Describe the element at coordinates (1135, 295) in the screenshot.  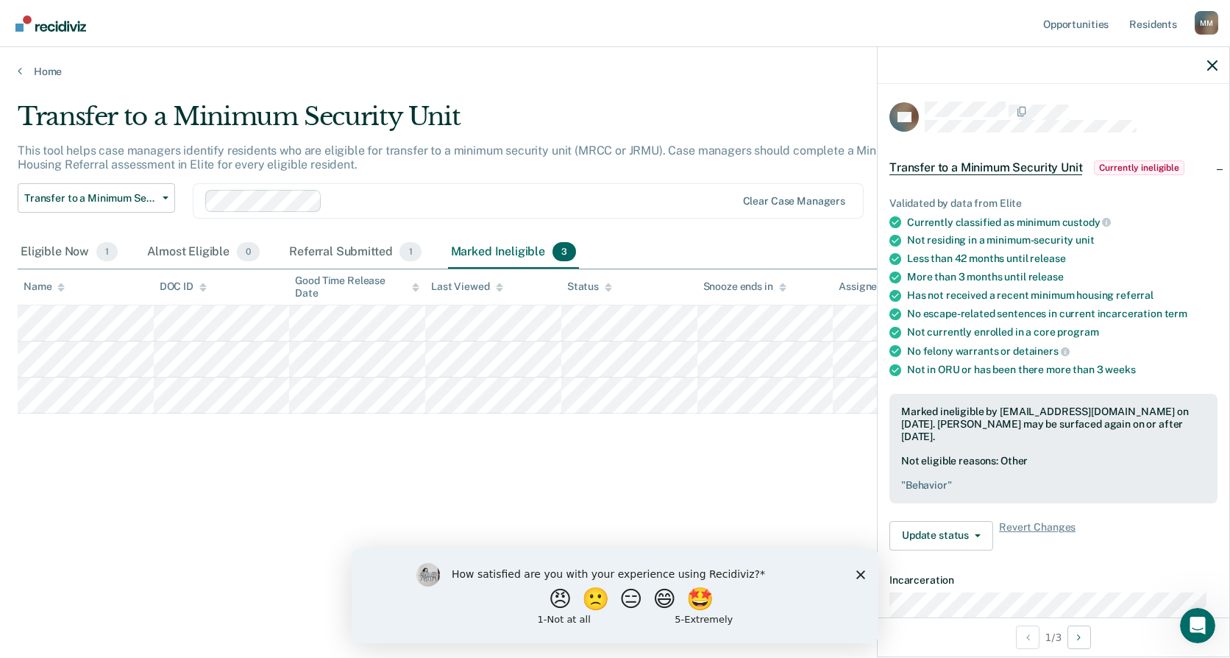
I see `span: referral` at that location.